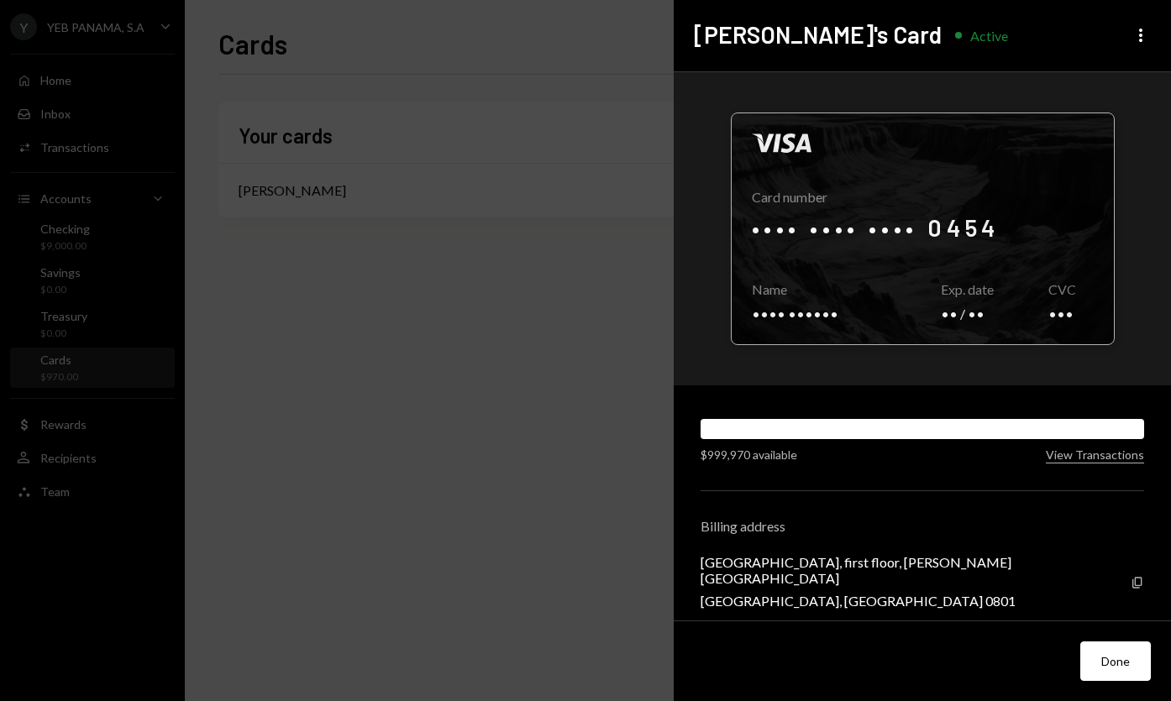  What do you see at coordinates (1115, 661) in the screenshot?
I see `button: Done` at bounding box center [1115, 661].